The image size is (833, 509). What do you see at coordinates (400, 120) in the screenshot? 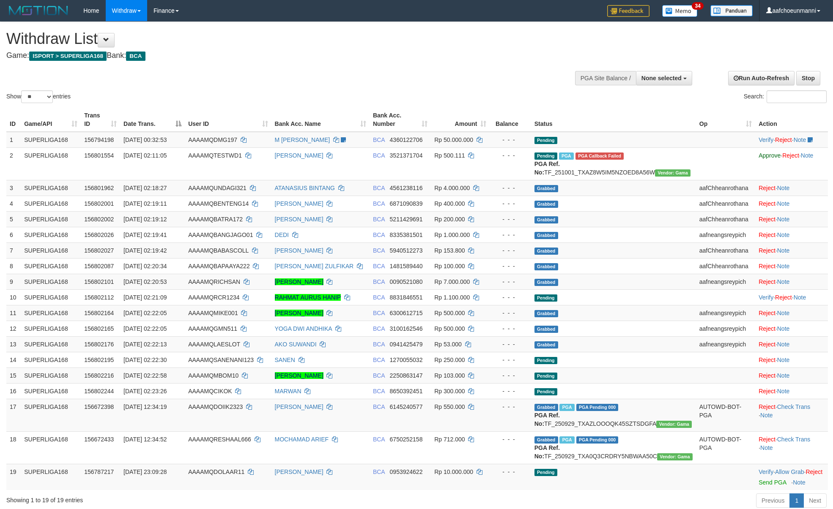
I see `th: Bank Acc. Number: activate to sort column ascending` at bounding box center [400, 120].